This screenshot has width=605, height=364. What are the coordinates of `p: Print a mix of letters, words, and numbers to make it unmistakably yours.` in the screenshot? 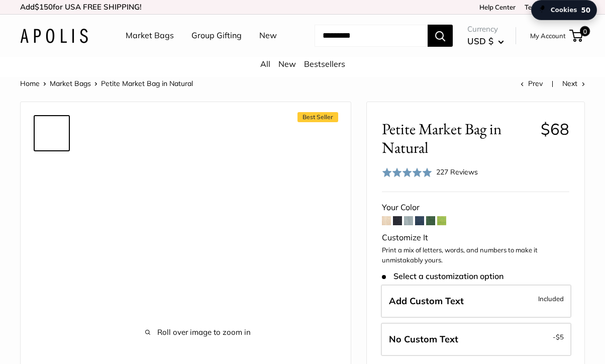 It's located at (475, 255).